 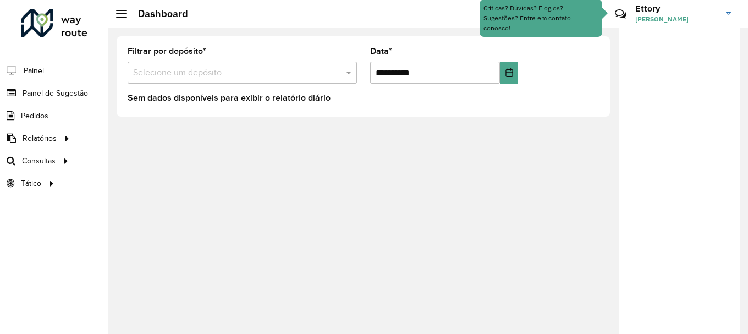 What do you see at coordinates (40, 138) in the screenshot?
I see `span: Relatórios` at bounding box center [40, 138].